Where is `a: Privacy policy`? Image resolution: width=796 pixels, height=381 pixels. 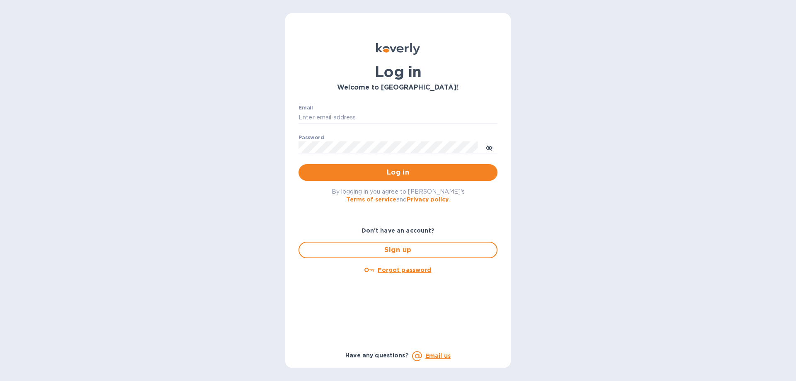 a: Privacy policy is located at coordinates (427, 199).